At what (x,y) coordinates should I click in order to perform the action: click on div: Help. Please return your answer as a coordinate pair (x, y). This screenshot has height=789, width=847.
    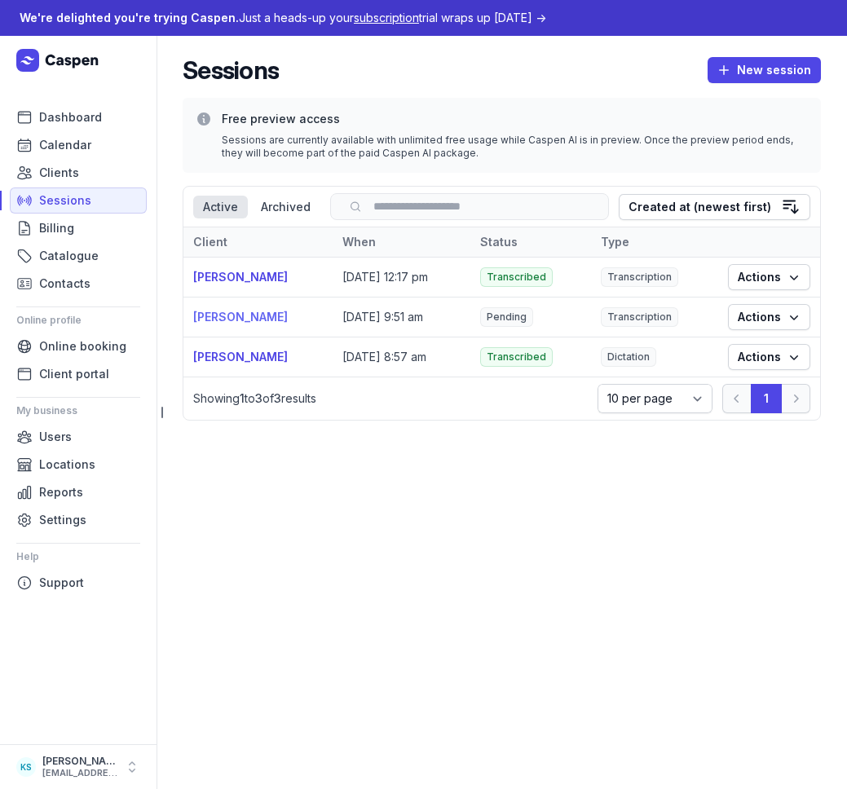
    Looking at the image, I should click on (78, 557).